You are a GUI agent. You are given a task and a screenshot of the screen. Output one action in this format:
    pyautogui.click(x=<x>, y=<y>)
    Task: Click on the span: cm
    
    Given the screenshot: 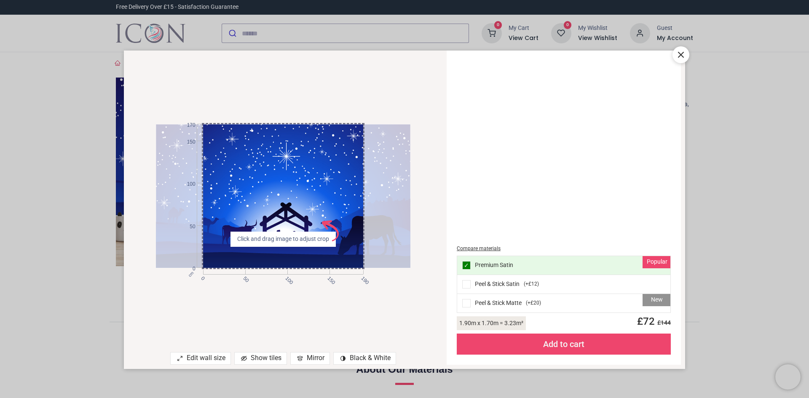 What is the action you would take?
    pyautogui.click(x=191, y=274)
    